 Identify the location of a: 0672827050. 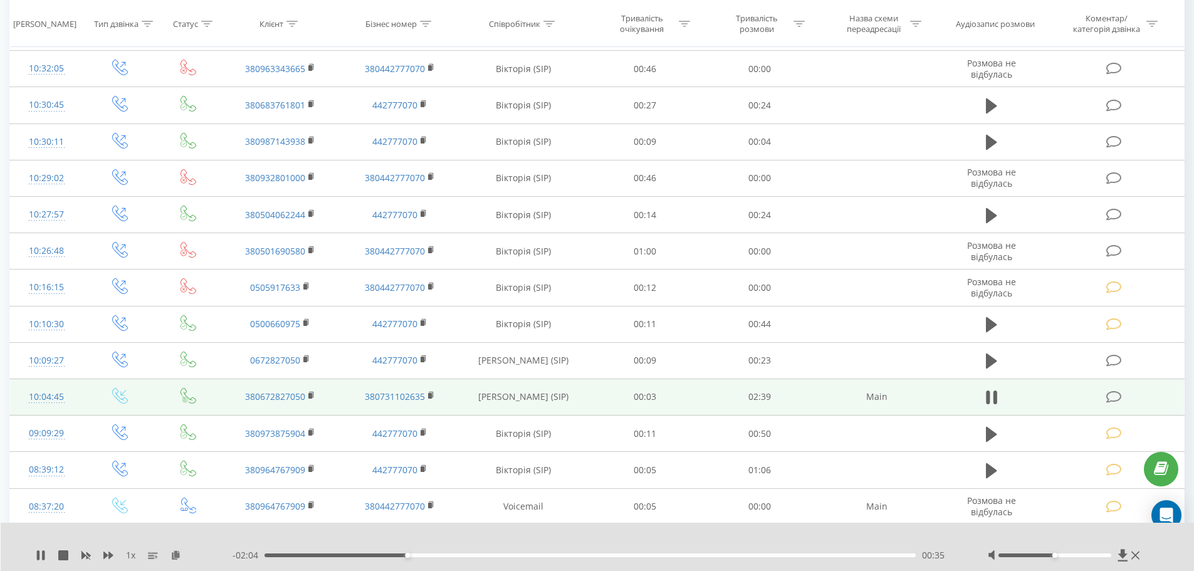
(275, 360).